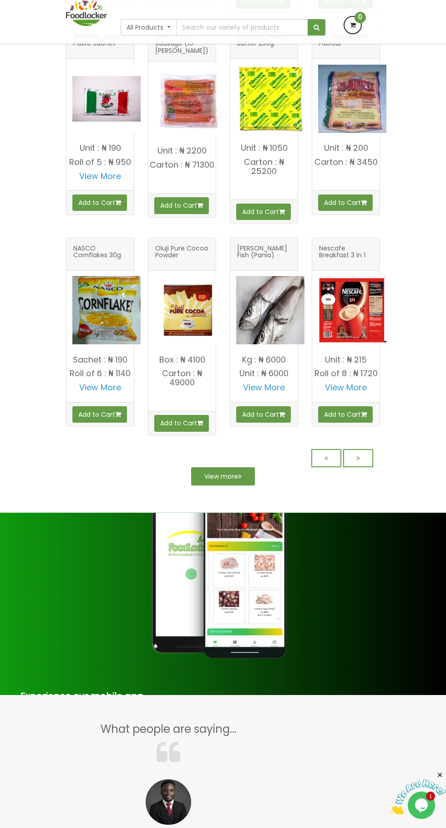 The width and height of the screenshot is (446, 828). Describe the element at coordinates (346, 373) in the screenshot. I see `p: Roll of 8 : ₦ 1720` at that location.